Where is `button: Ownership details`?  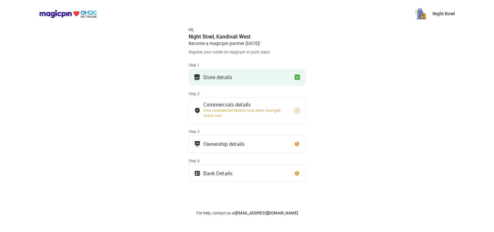
button: Ownership details is located at coordinates (247, 144).